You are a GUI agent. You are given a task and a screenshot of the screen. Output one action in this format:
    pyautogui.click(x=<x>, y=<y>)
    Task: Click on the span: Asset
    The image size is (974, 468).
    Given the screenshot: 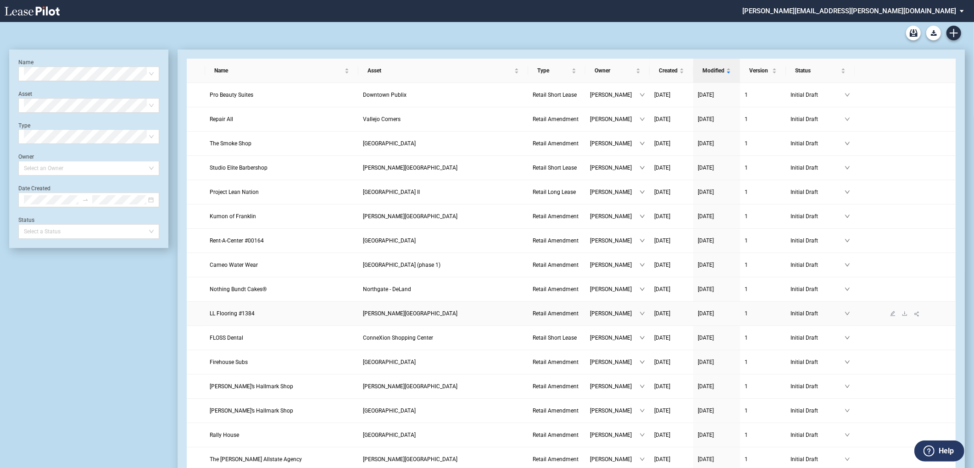 What is the action you would take?
    pyautogui.click(x=440, y=71)
    